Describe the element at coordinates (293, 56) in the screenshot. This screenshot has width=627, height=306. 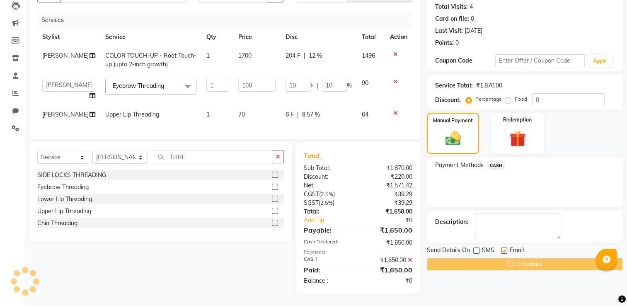
I see `span: 204 F` at that location.